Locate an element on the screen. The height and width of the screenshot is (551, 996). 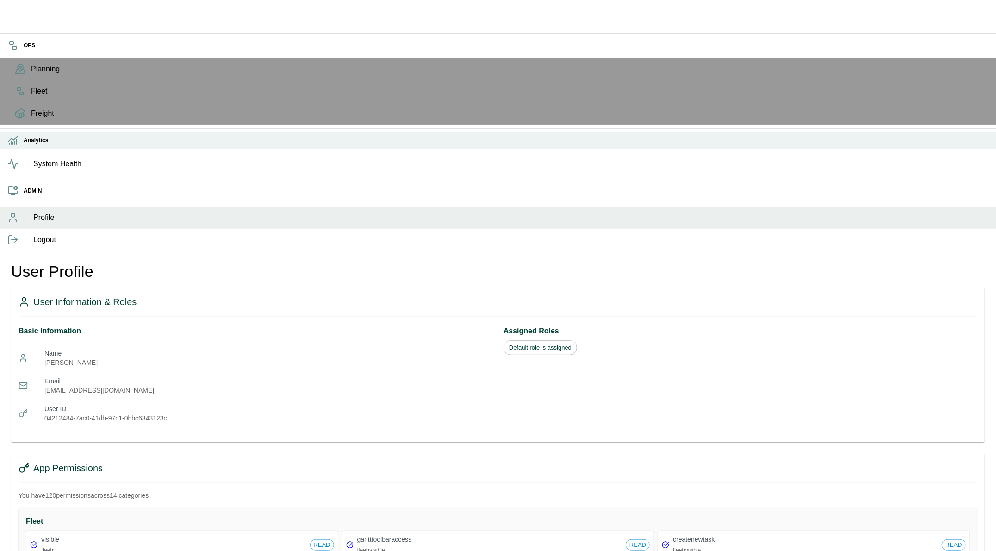
h6: OPS is located at coordinates (506, 45).